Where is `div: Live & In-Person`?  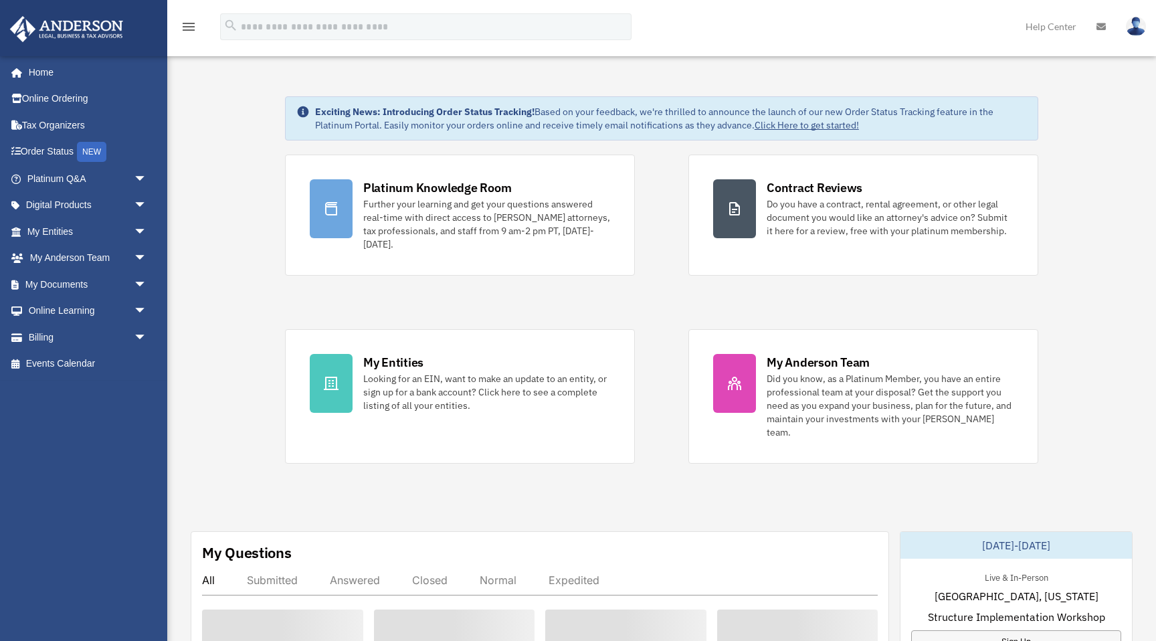
div: Live & In-Person is located at coordinates (1016, 576).